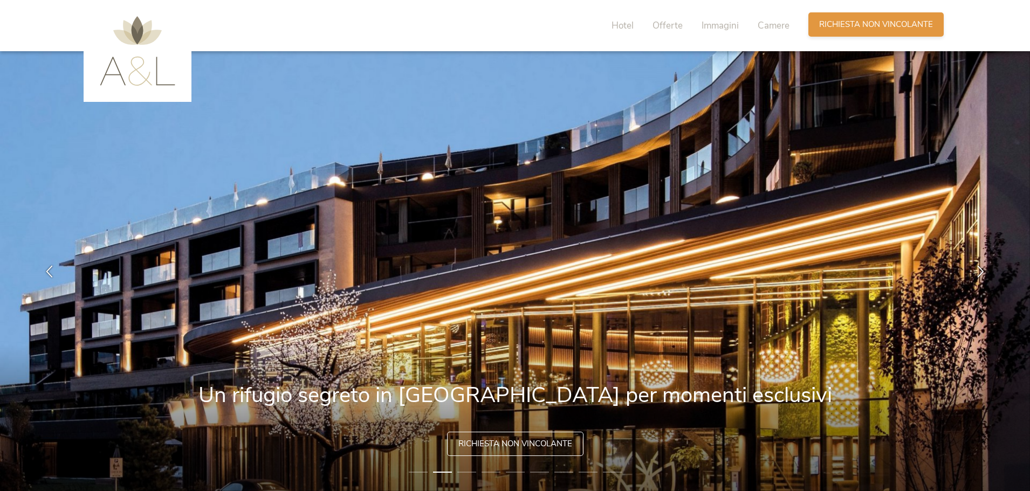  I want to click on span: Offerte, so click(668, 25).